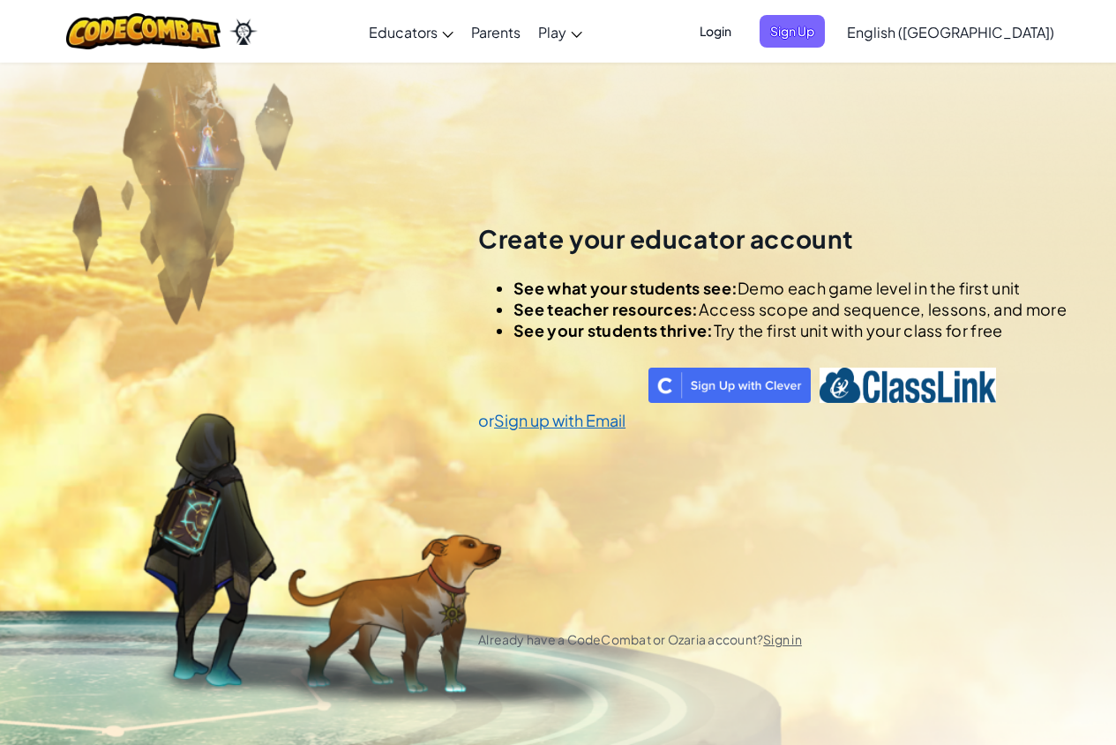 The height and width of the screenshot is (745, 1116). I want to click on span: Demo each game level in the first unit, so click(879, 288).